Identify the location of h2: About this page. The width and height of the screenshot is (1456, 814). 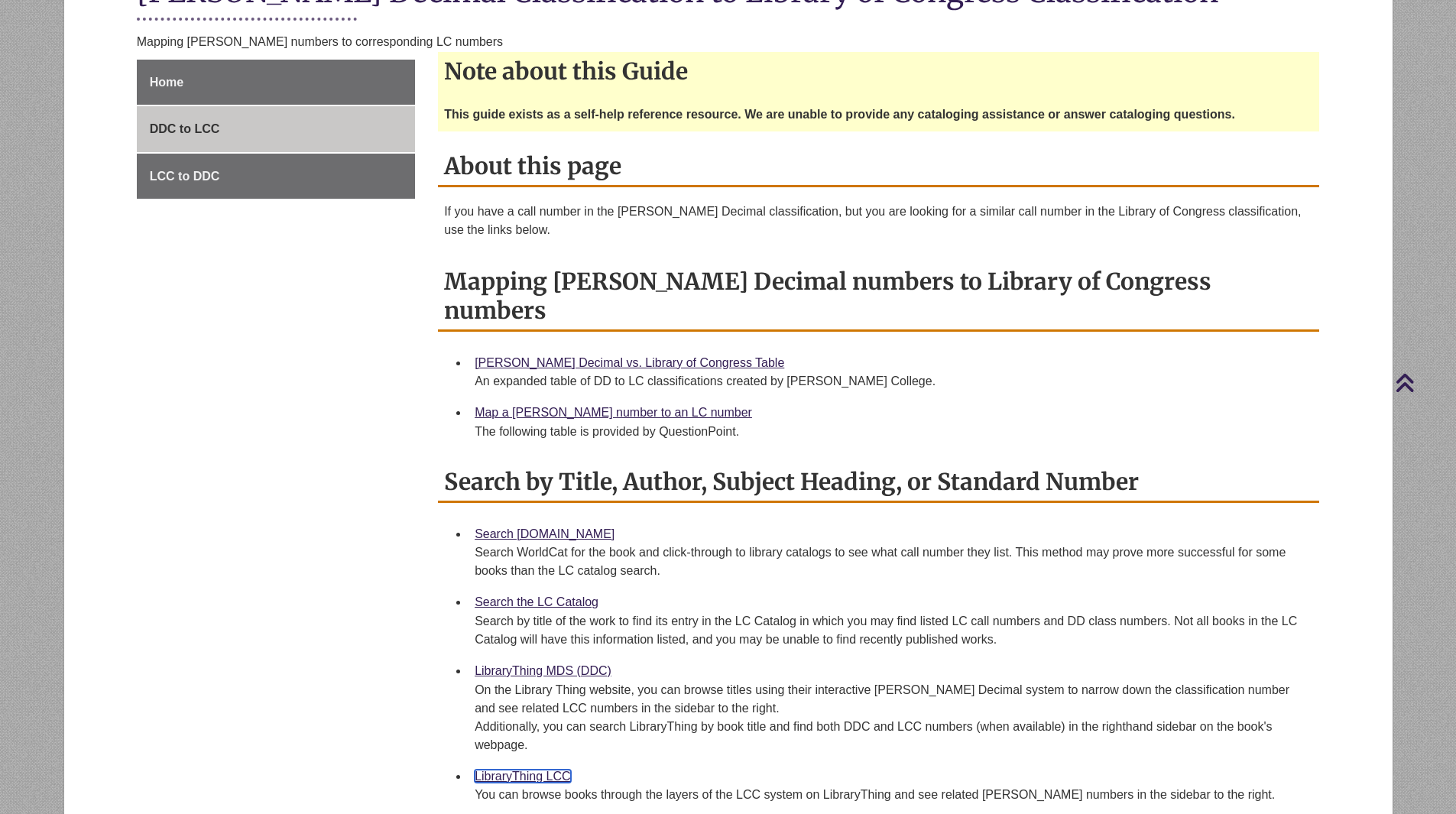
(878, 167).